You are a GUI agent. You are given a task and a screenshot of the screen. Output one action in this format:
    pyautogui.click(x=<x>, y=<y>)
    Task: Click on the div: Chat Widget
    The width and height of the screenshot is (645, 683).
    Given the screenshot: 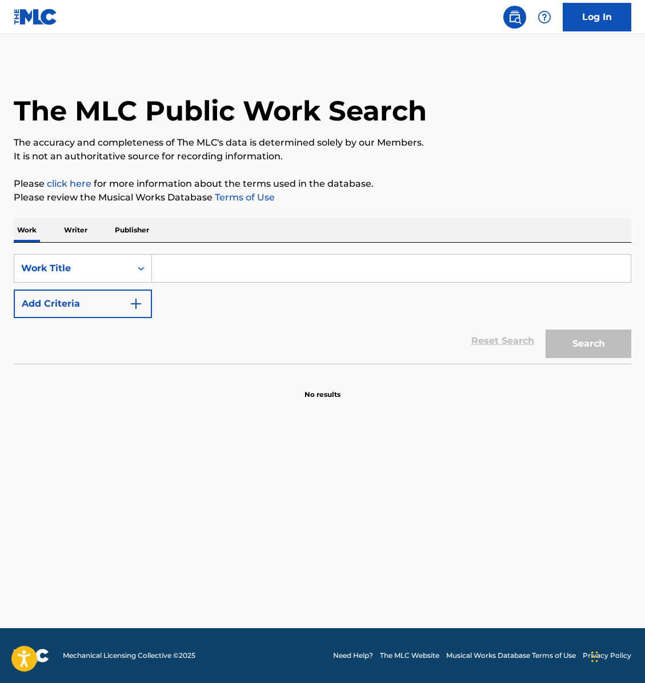 What is the action you would take?
    pyautogui.click(x=616, y=656)
    